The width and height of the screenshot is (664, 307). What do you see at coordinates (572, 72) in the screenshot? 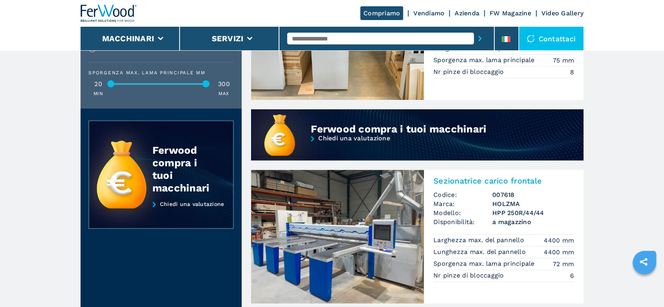
I see `em: 8` at bounding box center [572, 72].